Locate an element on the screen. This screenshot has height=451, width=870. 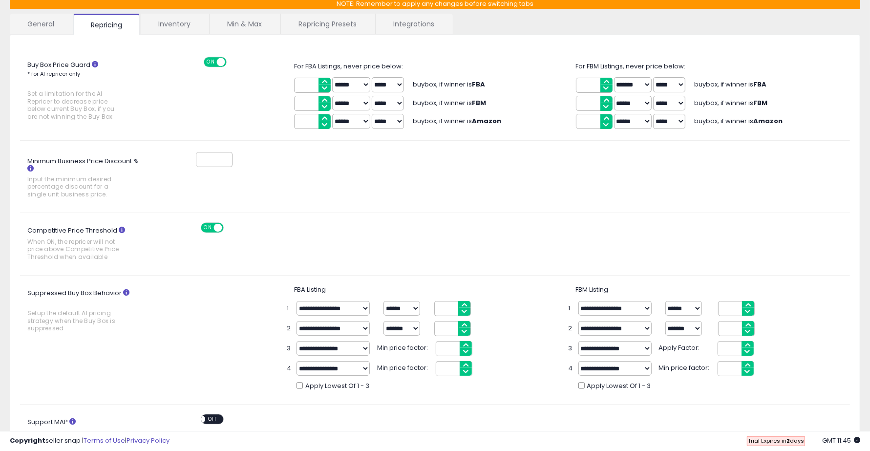
button: Gif picker is located at coordinates (35, 324).